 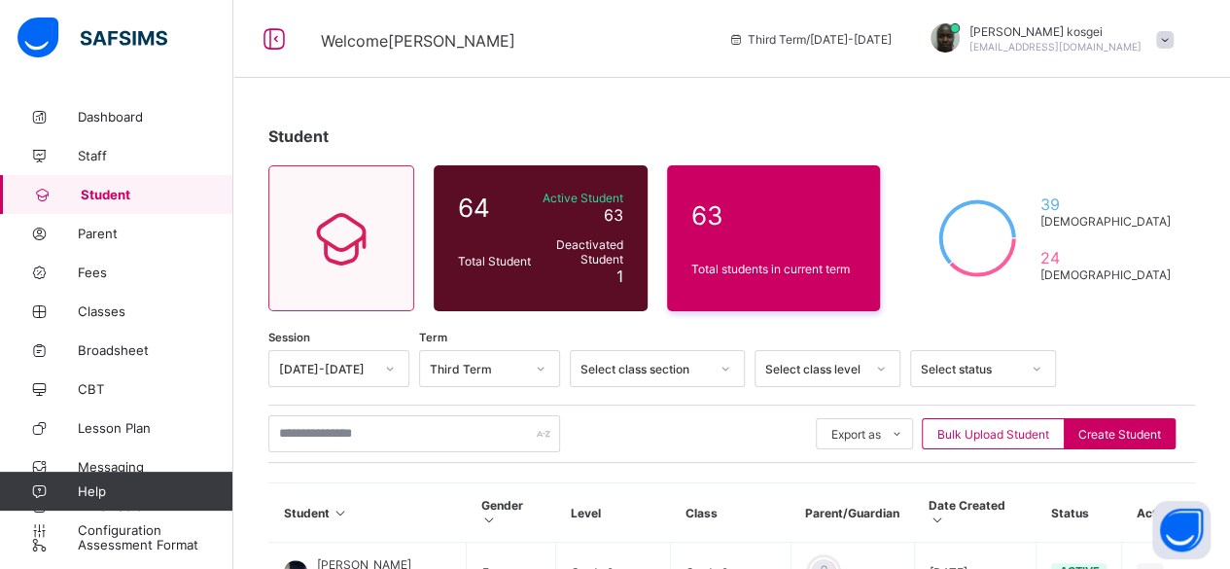 What do you see at coordinates (1158, 513) in the screenshot?
I see `th: Actions` at bounding box center [1158, 513].